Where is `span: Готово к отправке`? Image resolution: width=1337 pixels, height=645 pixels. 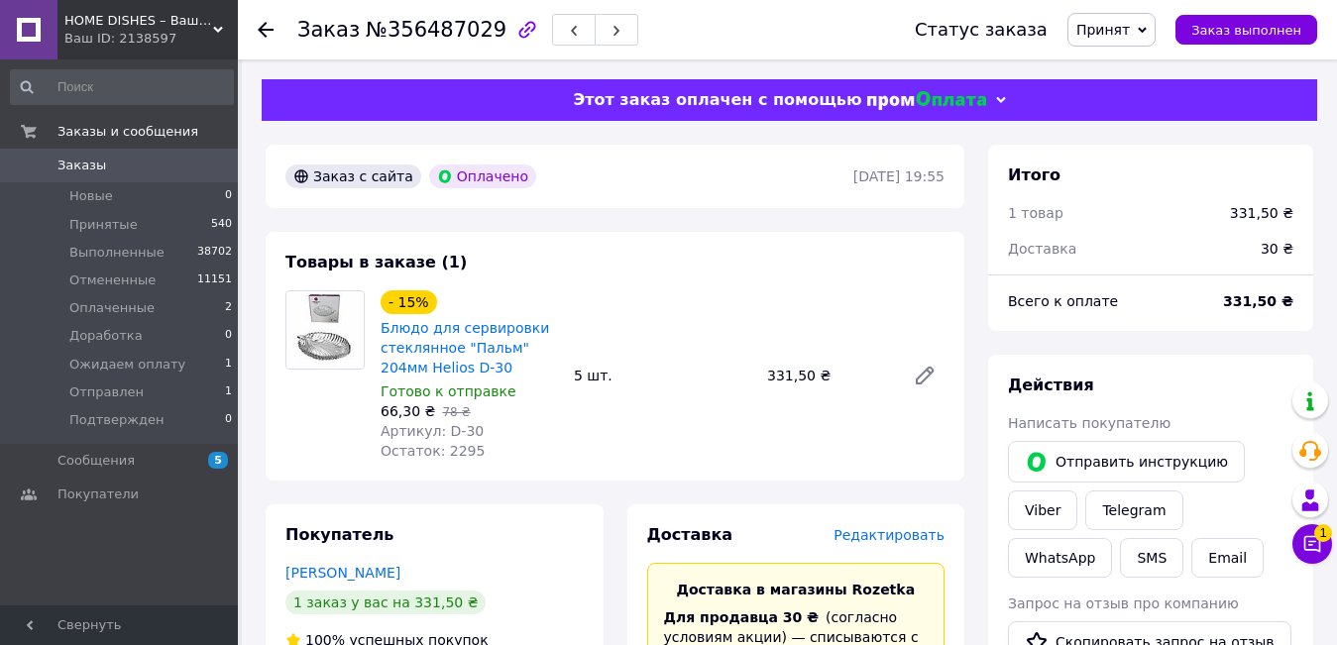 span: Готово к отправке is located at coordinates (448, 391).